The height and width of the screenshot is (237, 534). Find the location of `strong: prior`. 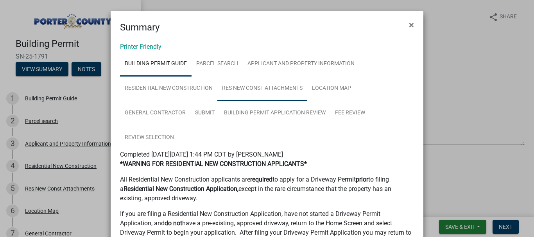

strong: prior is located at coordinates (362, 179).